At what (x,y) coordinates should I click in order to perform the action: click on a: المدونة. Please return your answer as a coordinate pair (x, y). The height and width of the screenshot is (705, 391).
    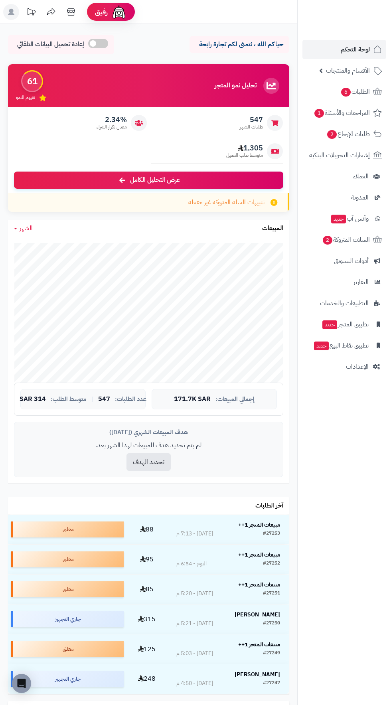
    Looking at the image, I should click on (345, 198).